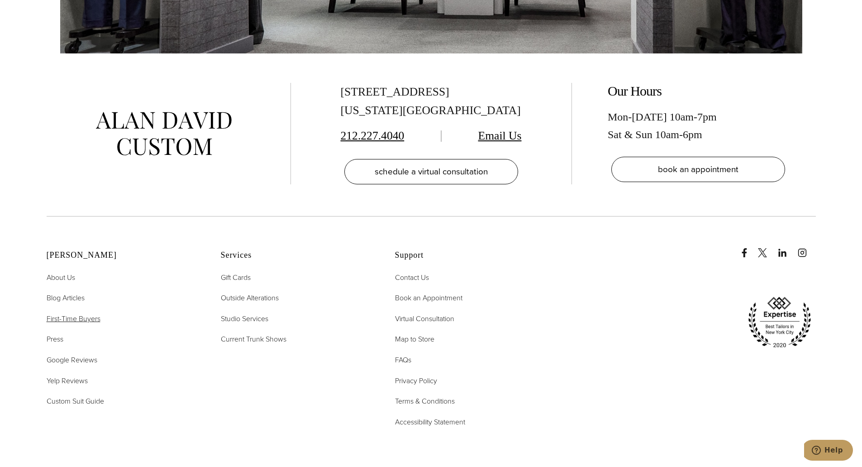  Describe the element at coordinates (780, 322) in the screenshot. I see `img: expertise, best tailors in new york city 2020` at that location.